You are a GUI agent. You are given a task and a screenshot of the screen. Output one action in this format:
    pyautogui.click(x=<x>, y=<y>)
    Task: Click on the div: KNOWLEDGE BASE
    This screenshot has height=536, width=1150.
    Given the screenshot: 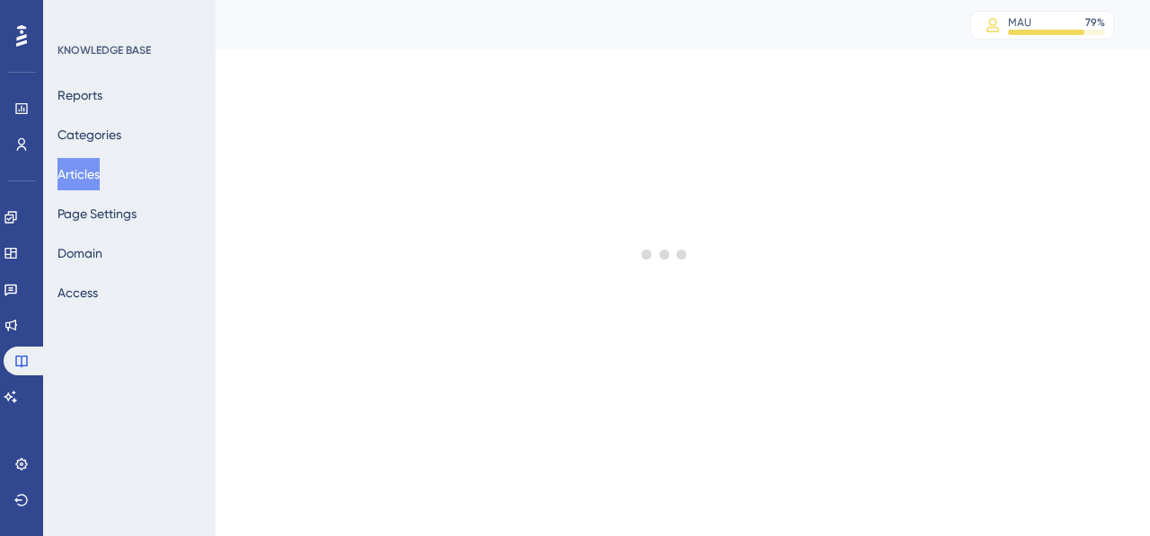 What is the action you would take?
    pyautogui.click(x=104, y=50)
    